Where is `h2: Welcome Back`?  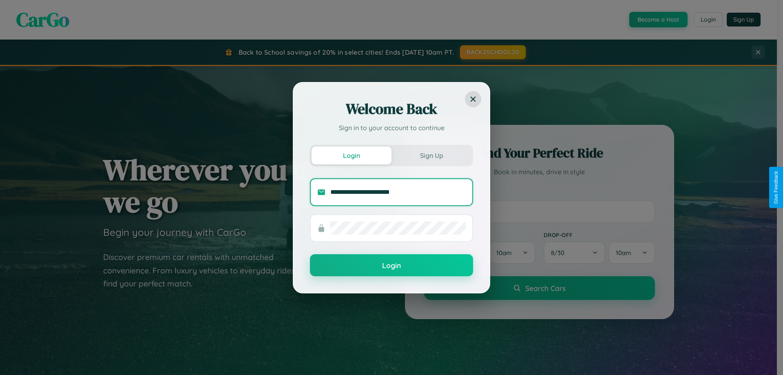 h2: Welcome Back is located at coordinates (391, 109).